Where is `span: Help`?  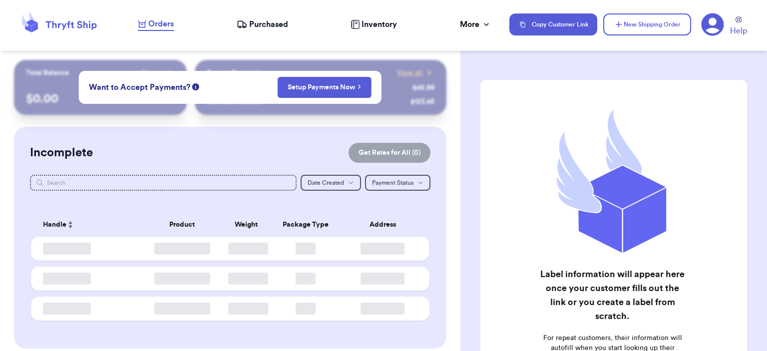
span: Help is located at coordinates (738, 31).